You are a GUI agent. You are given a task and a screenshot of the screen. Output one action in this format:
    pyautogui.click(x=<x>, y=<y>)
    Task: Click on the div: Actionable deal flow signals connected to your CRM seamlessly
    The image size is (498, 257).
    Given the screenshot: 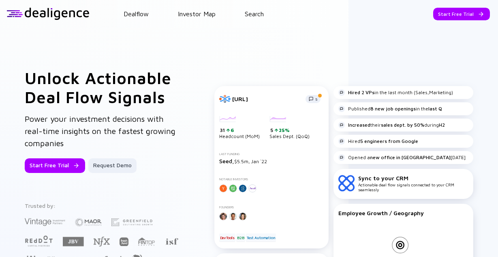 What is the action you would take?
    pyautogui.click(x=414, y=183)
    